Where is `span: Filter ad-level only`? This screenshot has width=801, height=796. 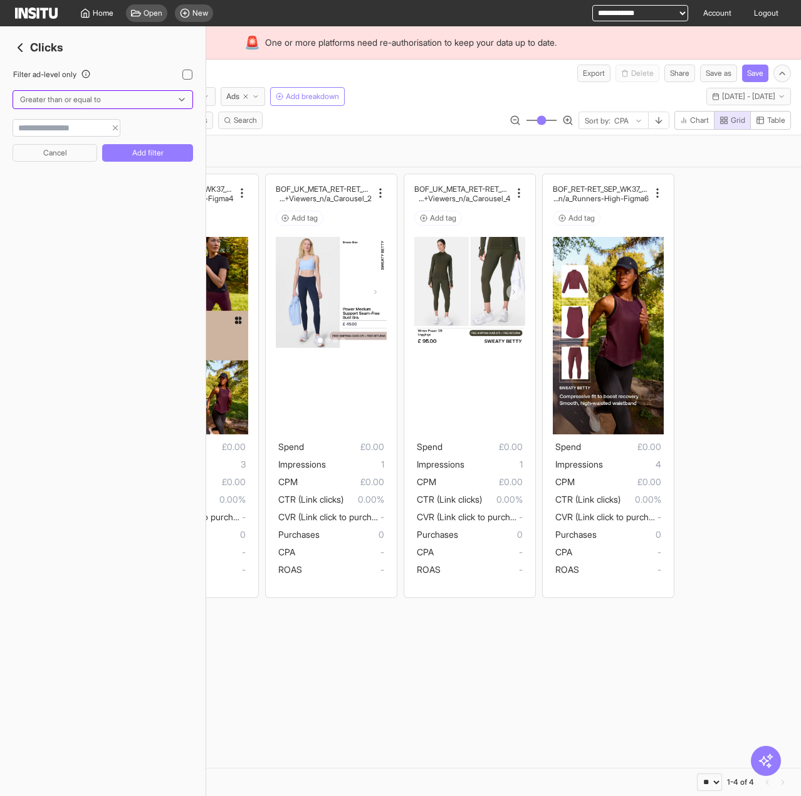 span: Filter ad-level only is located at coordinates (45, 75).